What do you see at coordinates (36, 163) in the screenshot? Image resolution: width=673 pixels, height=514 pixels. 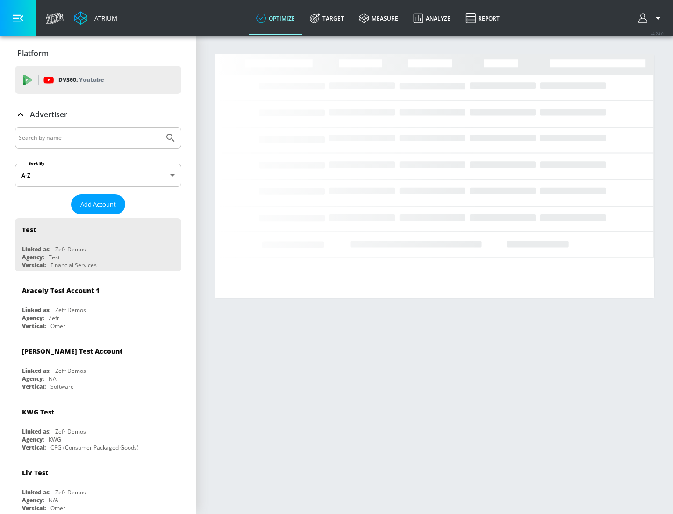 I see `label: Sort By` at bounding box center [36, 163].